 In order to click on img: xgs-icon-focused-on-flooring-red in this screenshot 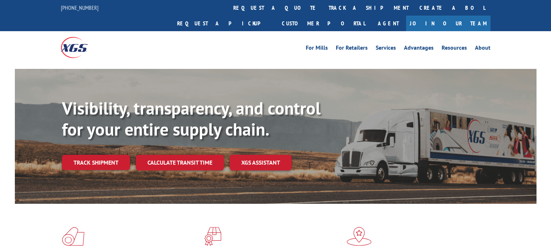, I will do `click(213, 236)`.